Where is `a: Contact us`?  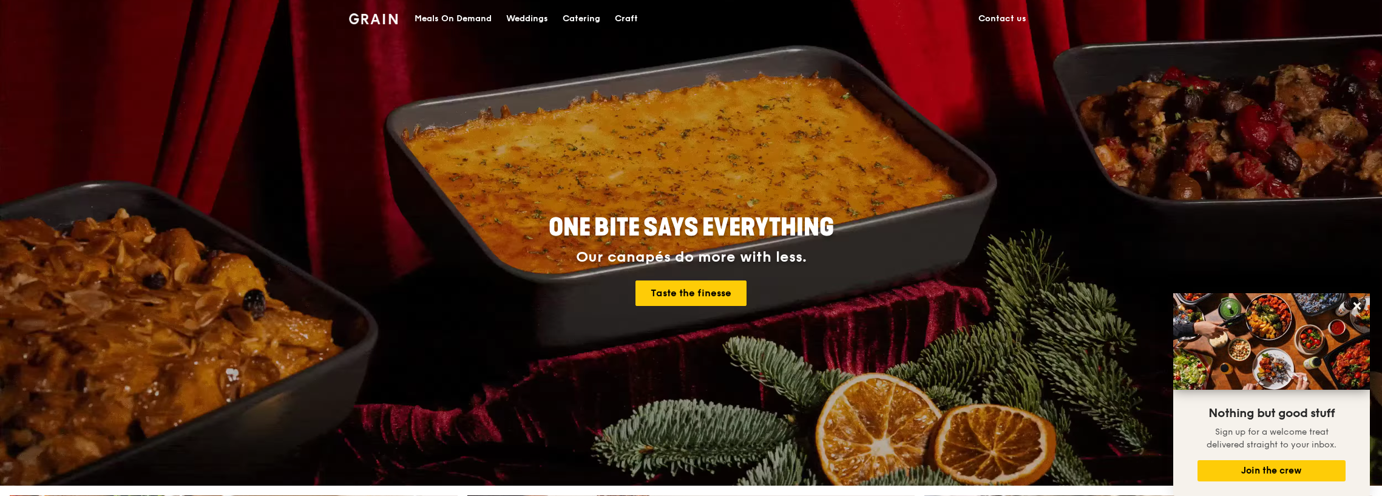
a: Contact us is located at coordinates (1002, 19).